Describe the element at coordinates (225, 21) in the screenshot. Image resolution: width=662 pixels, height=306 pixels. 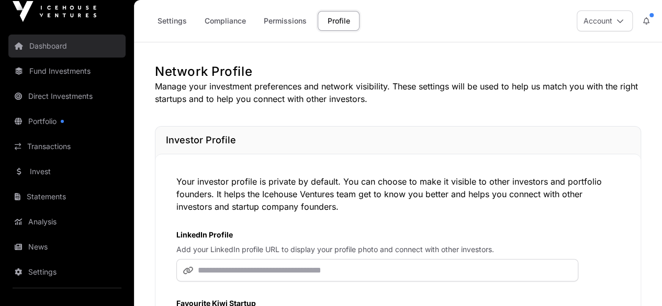
I see `a: Compliance` at that location.